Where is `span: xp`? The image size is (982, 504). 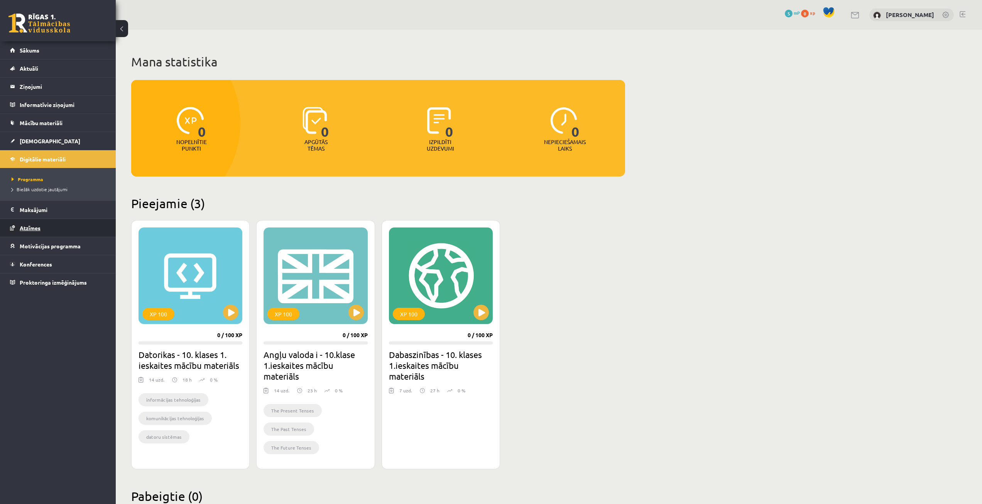
span: xp is located at coordinates (813, 13).